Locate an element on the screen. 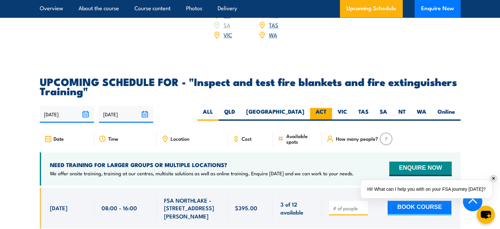 This screenshot has width=500, height=229. a: NT is located at coordinates (227, 15).